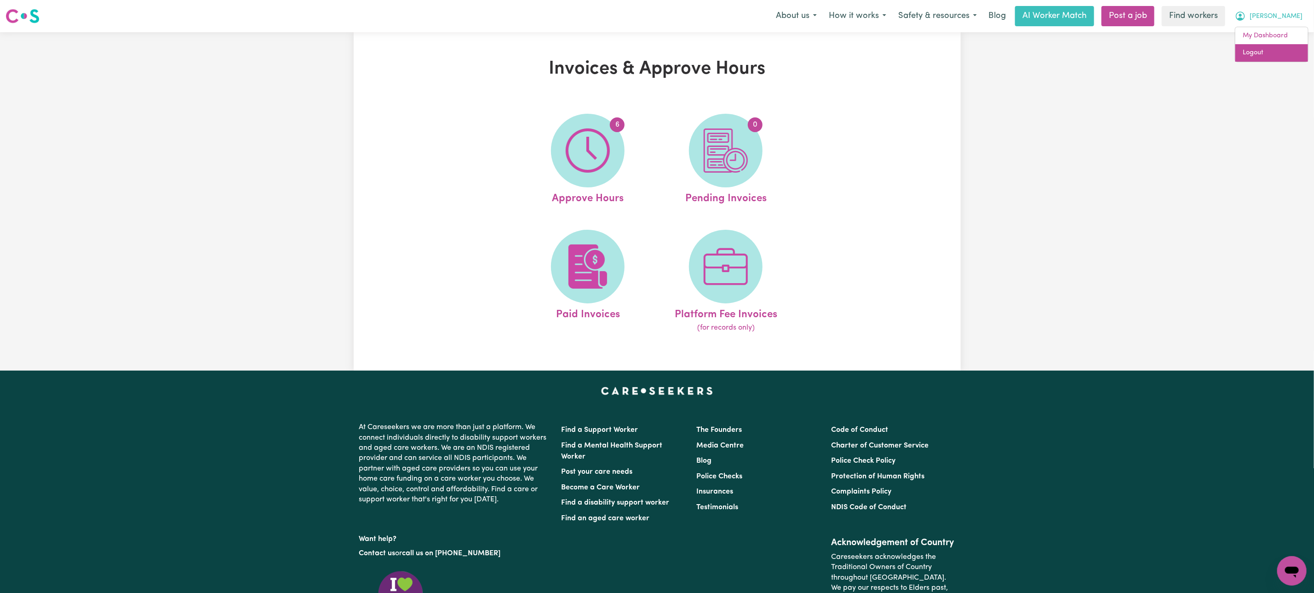 The image size is (1314, 593). Describe the element at coordinates (880, 445) in the screenshot. I see `a: Charter of Customer Service` at that location.